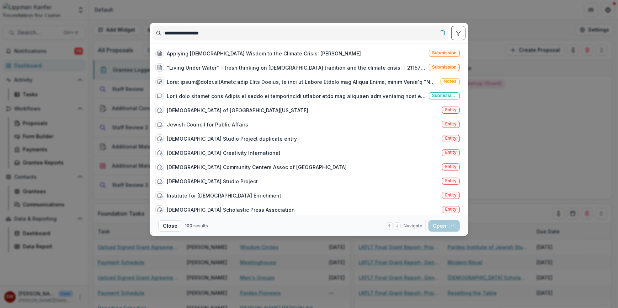 Image resolution: width=618 pixels, height=308 pixels. What do you see at coordinates (458, 33) in the screenshot?
I see `button: toggle filters` at bounding box center [458, 33].